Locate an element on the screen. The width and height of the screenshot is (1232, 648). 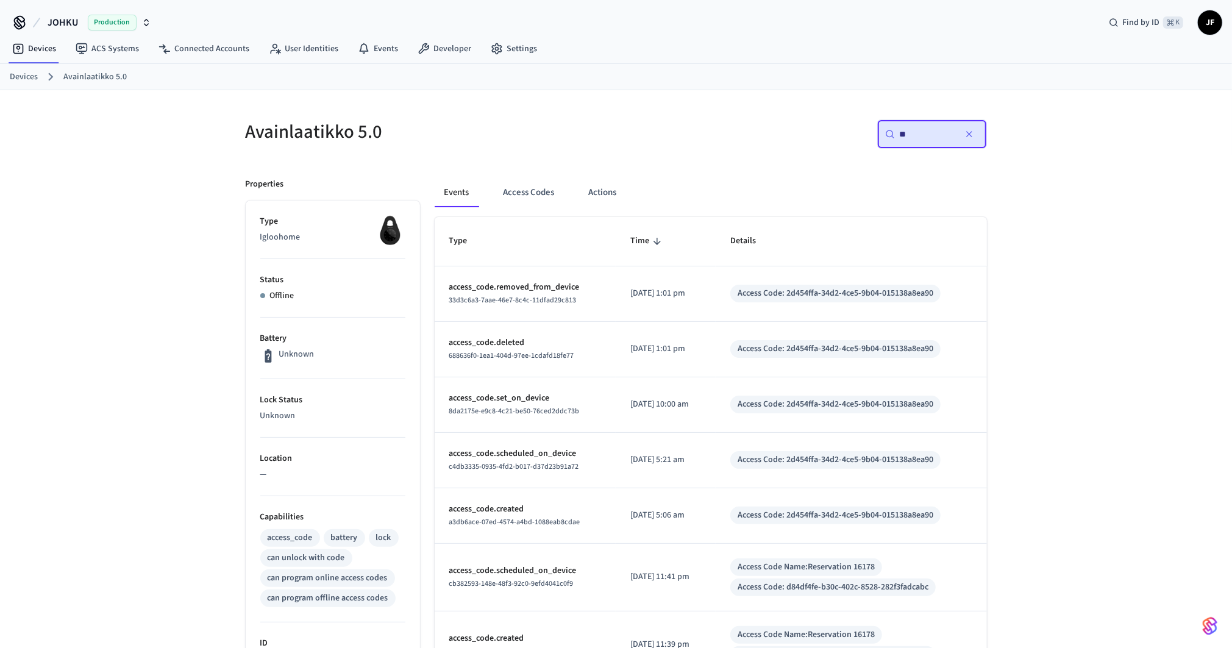
a: Developer is located at coordinates (445, 49).